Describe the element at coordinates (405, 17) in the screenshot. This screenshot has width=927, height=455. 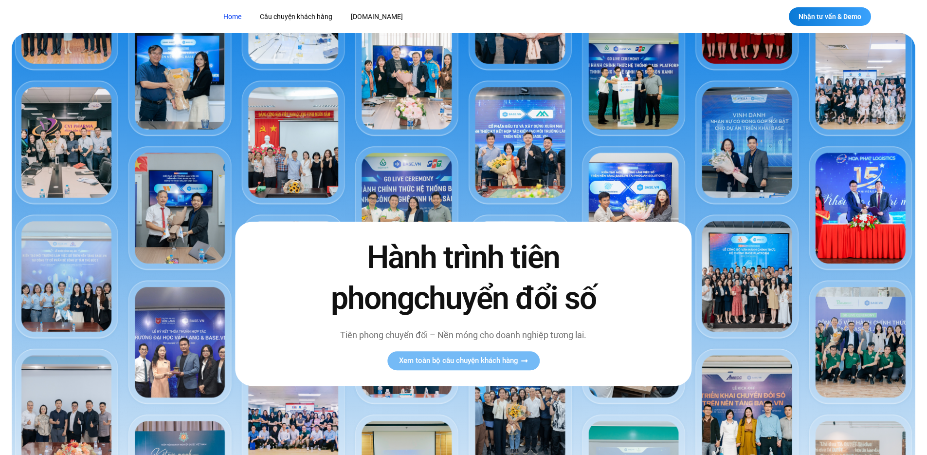
I see `nav: Menu` at that location.